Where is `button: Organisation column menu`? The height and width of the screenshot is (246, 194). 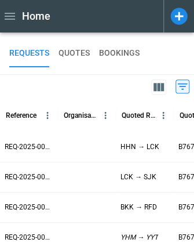
button: Organisation column menu is located at coordinates (105, 115).